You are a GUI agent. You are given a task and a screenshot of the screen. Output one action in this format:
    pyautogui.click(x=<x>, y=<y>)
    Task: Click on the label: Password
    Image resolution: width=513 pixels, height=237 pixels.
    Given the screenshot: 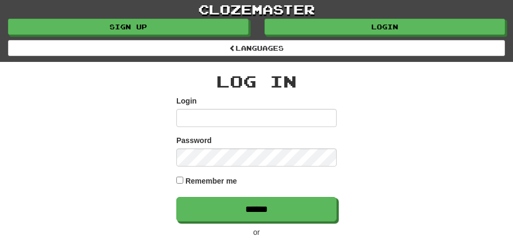 What is the action you would take?
    pyautogui.click(x=194, y=140)
    